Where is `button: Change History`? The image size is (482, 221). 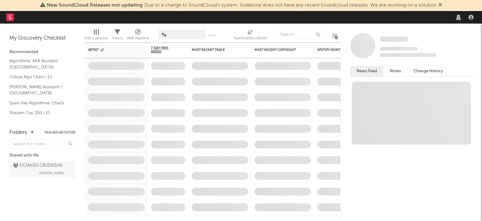 button: Change History is located at coordinates (428, 71).